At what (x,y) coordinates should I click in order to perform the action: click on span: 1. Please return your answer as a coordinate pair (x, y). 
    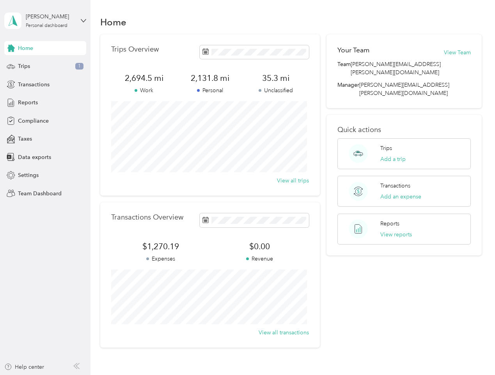
    Looking at the image, I should click on (79, 66).